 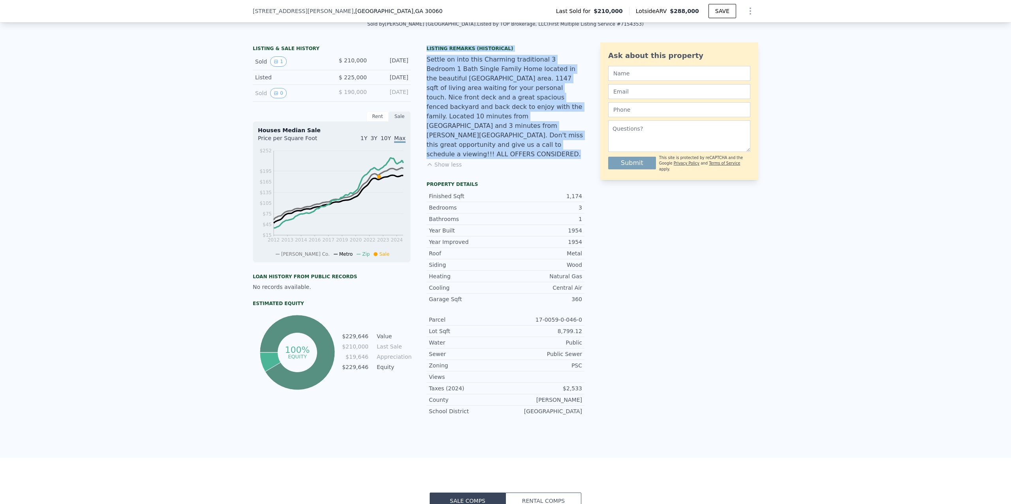 What do you see at coordinates (750, 11) in the screenshot?
I see `button: Show Options` at bounding box center [750, 11].